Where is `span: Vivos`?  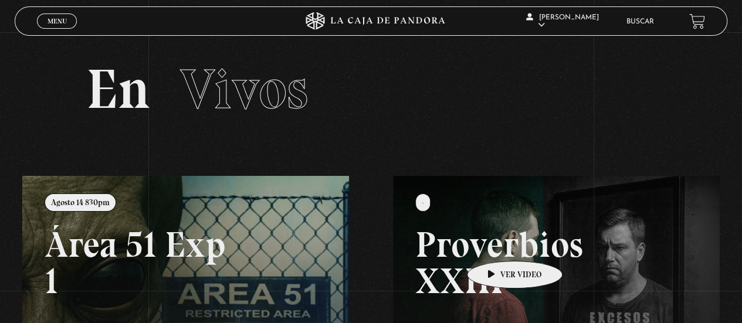 span: Vivos is located at coordinates (244, 89).